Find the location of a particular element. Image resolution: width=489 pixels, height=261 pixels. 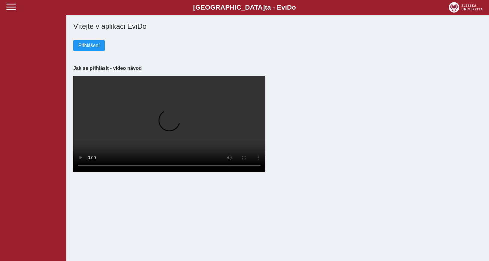

video: Your browser does not support the video tag. is located at coordinates (169, 124).